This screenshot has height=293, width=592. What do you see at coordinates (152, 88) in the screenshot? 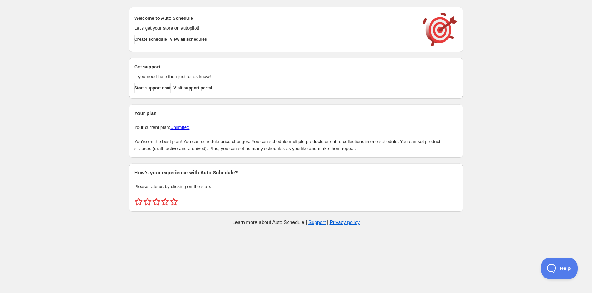
I see `a: Start support chat` at bounding box center [152, 88].